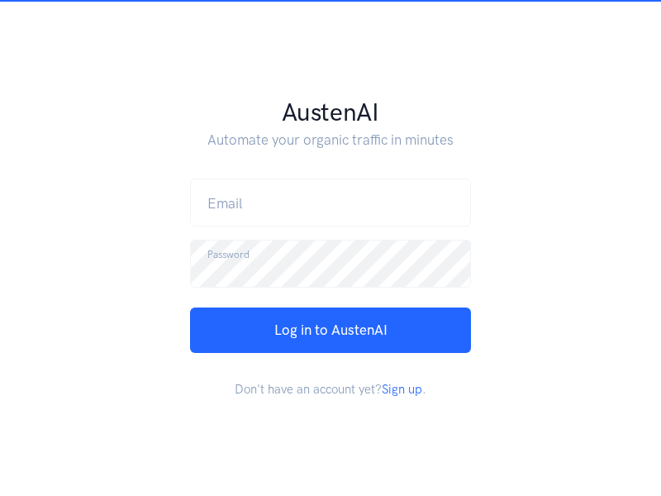 This screenshot has height=496, width=661. What do you see at coordinates (331, 330) in the screenshot?
I see `button: Log in to AustenAI` at bounding box center [331, 330].